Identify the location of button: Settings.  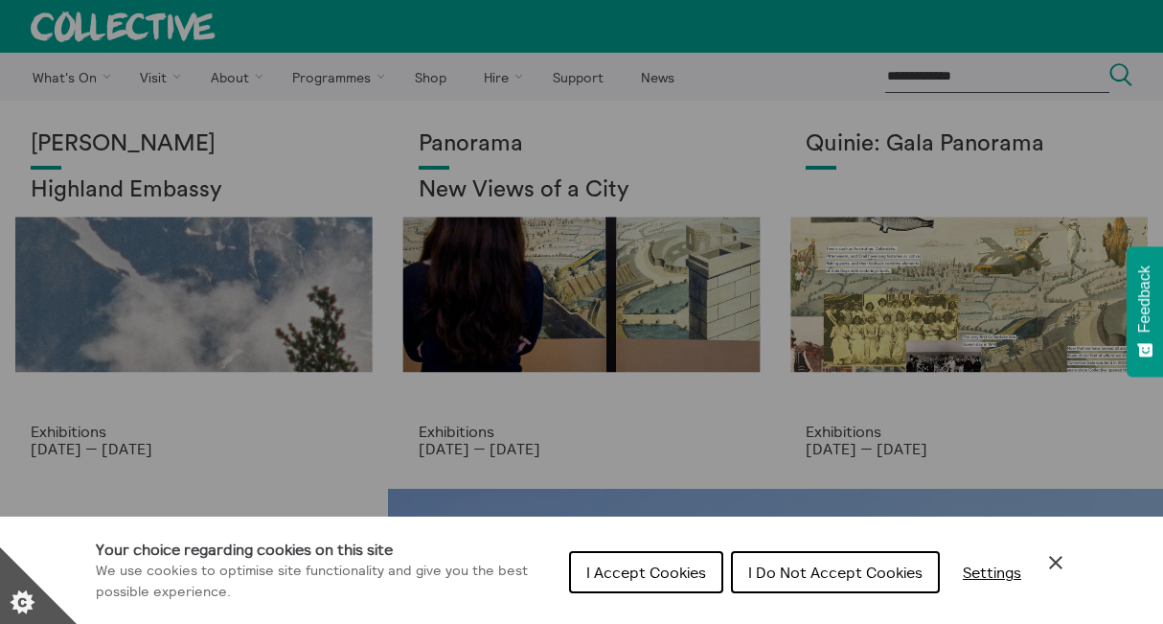
(992, 572).